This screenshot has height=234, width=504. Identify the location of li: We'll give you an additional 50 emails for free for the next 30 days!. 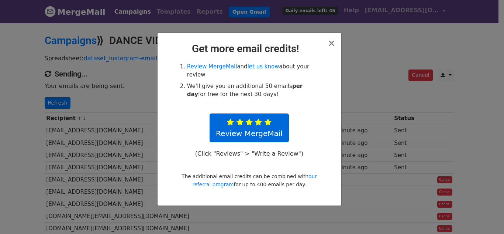
(254, 90).